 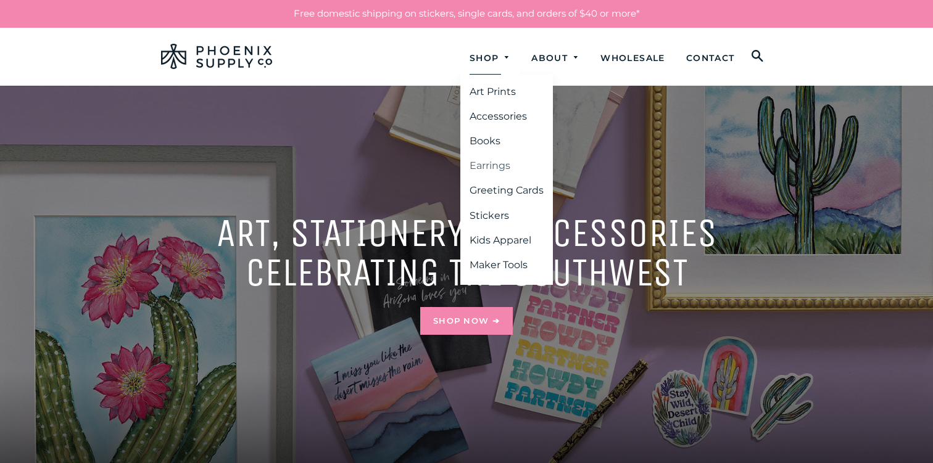 I want to click on a: Stickers, so click(x=507, y=216).